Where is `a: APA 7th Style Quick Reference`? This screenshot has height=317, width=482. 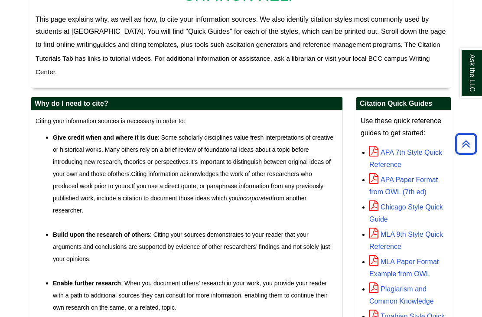 a: APA 7th Style Quick Reference is located at coordinates (405, 158).